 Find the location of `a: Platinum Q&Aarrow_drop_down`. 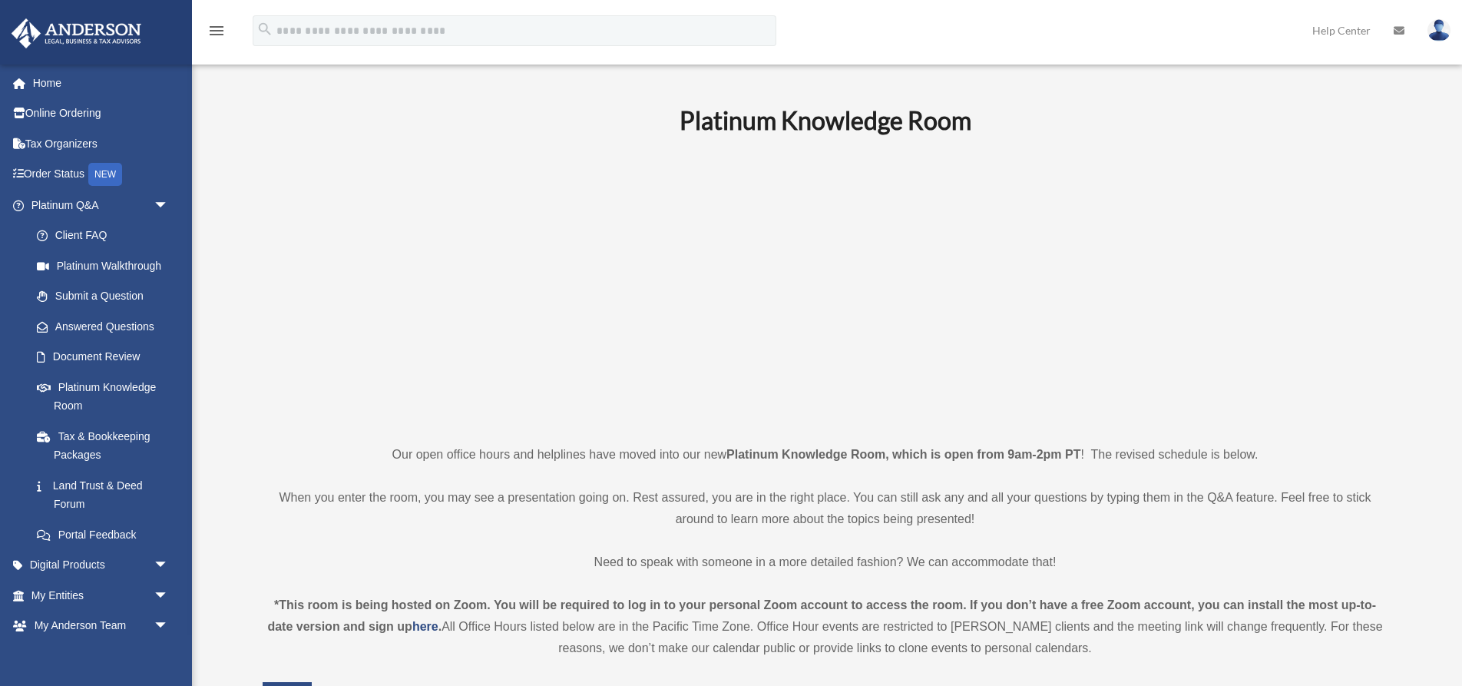

a: Platinum Q&Aarrow_drop_down is located at coordinates (101, 205).